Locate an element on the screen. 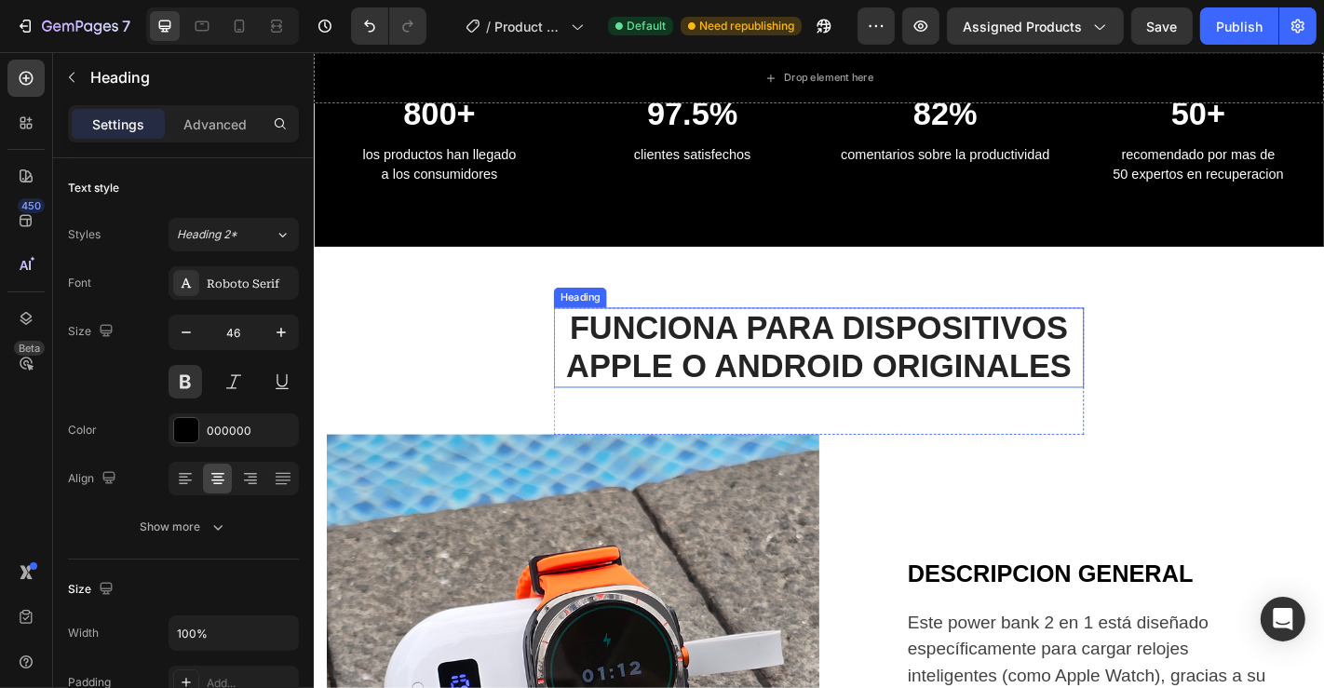 The height and width of the screenshot is (688, 1324). div: Styles is located at coordinates (84, 235).